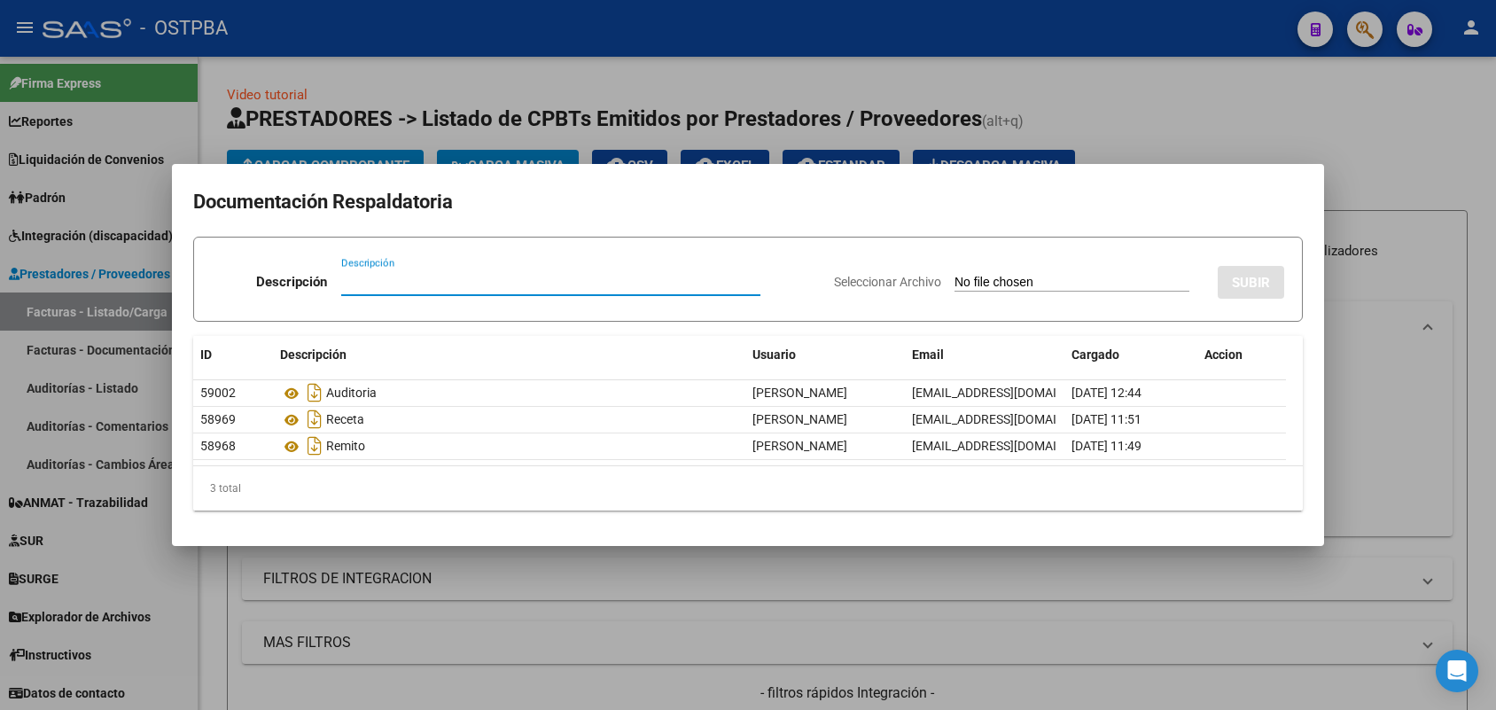 This screenshot has height=710, width=1496. Describe the element at coordinates (509, 446) in the screenshot. I see `div: Remito` at that location.